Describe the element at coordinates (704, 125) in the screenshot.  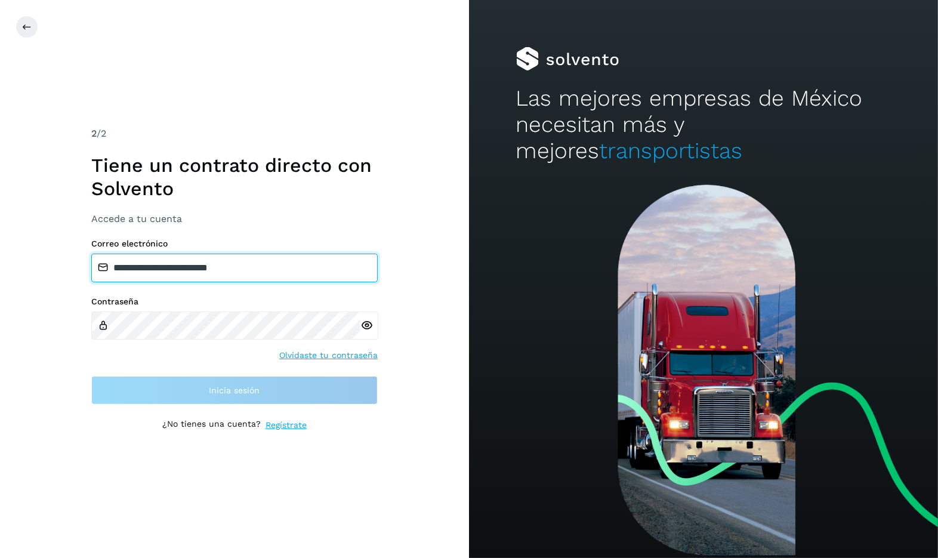
I see `h2: Las mejores empresas de México necesitan más y mejores` at that location.